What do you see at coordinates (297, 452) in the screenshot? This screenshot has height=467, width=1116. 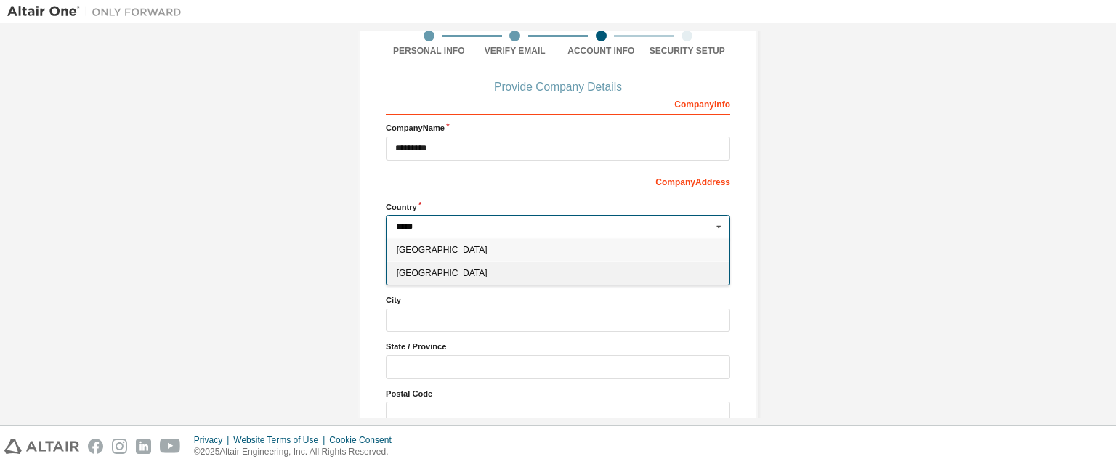 I see `p: © 2025 Altair Engineering, Inc. All Rights Reserved.` at bounding box center [297, 452].